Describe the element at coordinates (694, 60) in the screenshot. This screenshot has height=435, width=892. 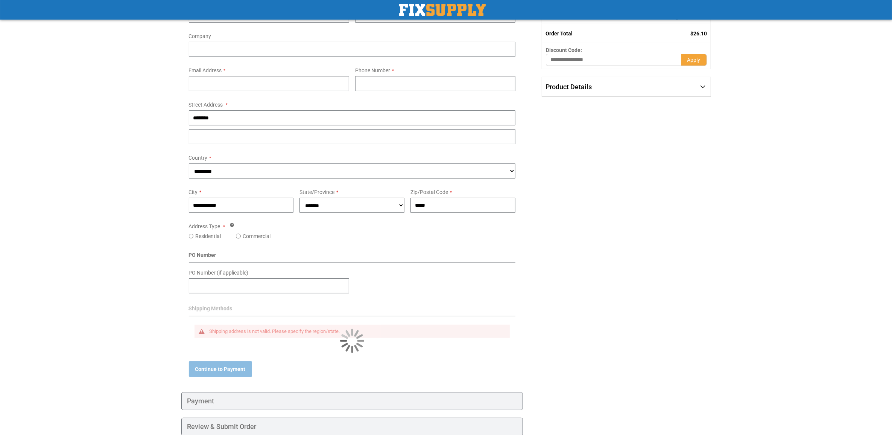
I see `span: Apply` at that location.